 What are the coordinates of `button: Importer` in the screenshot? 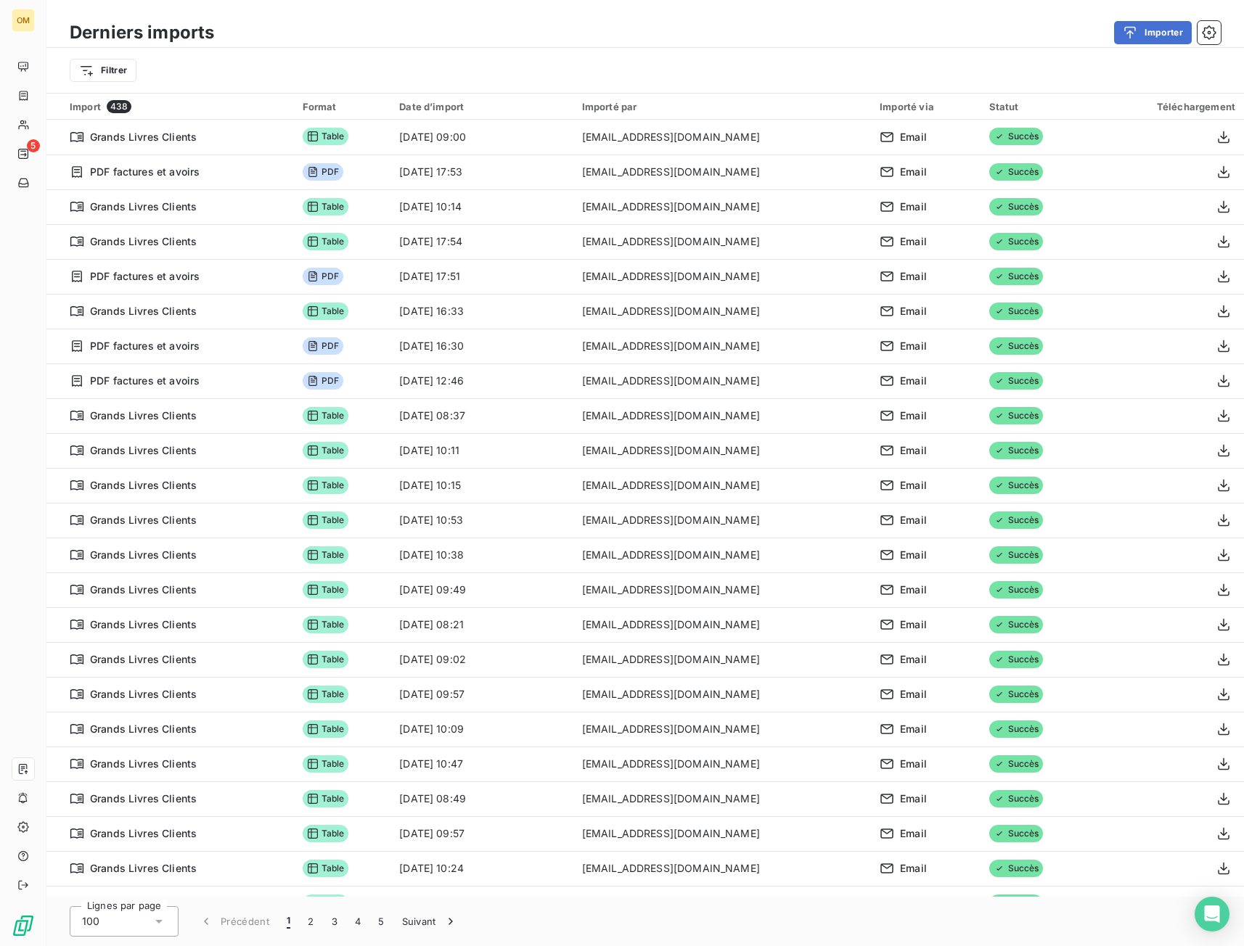 It's located at (1152, 33).